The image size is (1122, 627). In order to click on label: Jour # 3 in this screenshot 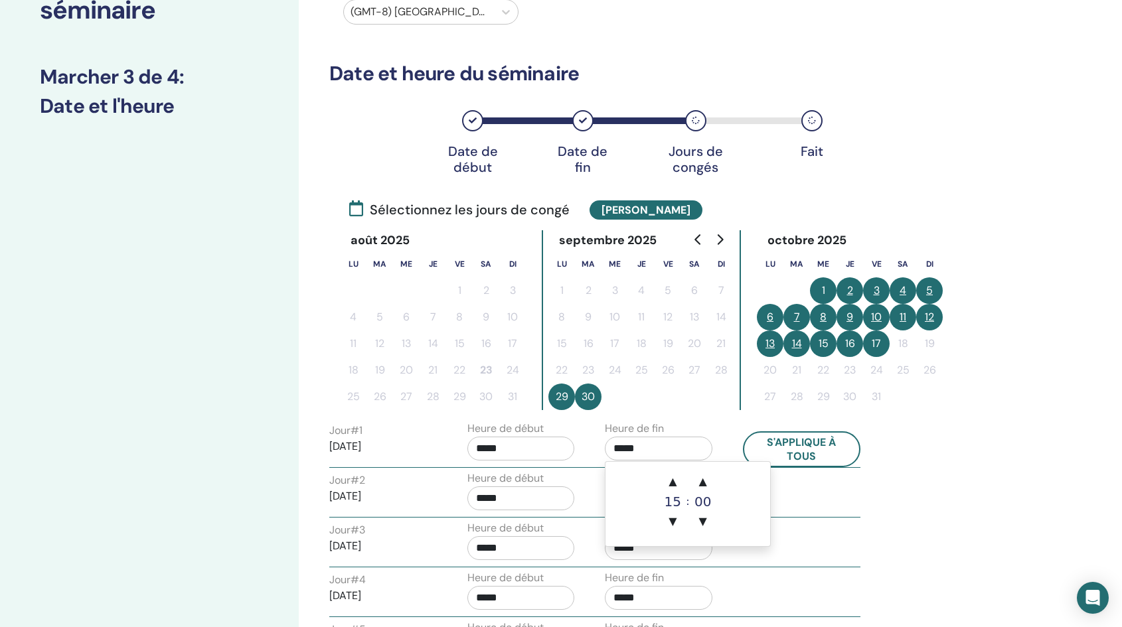, I will do `click(347, 530)`.